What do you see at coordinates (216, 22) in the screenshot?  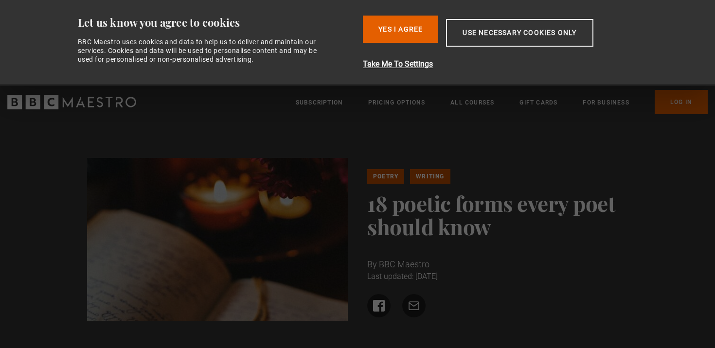 I see `div: Let us know you agree to cookies` at bounding box center [216, 22].